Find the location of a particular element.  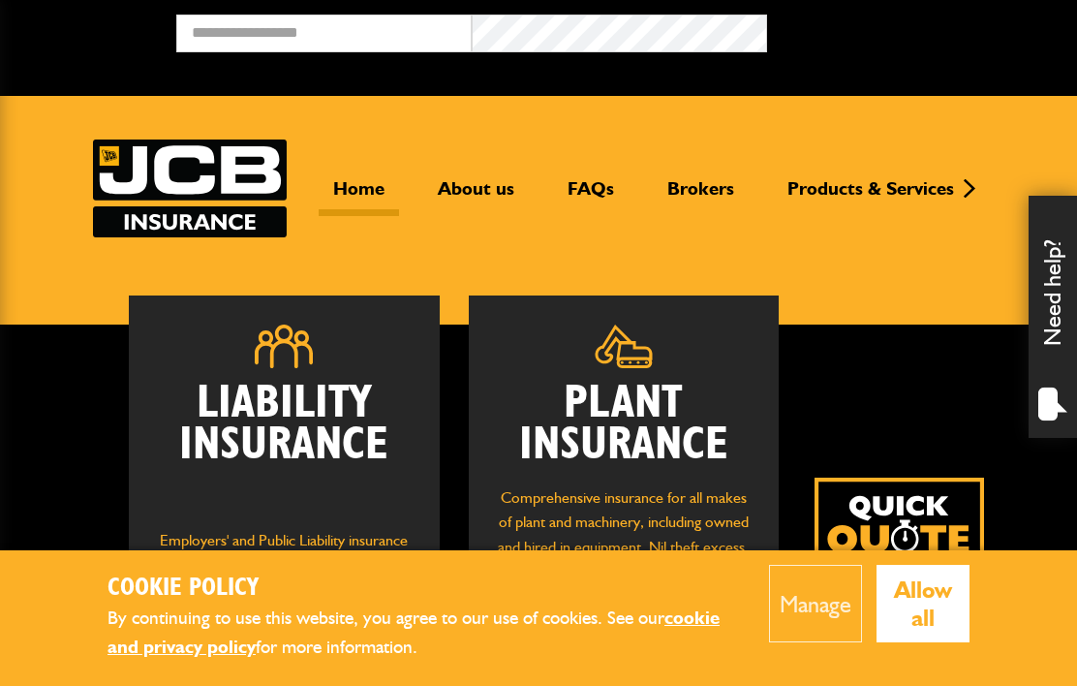

a: JCB Insurance Services is located at coordinates (190, 188).